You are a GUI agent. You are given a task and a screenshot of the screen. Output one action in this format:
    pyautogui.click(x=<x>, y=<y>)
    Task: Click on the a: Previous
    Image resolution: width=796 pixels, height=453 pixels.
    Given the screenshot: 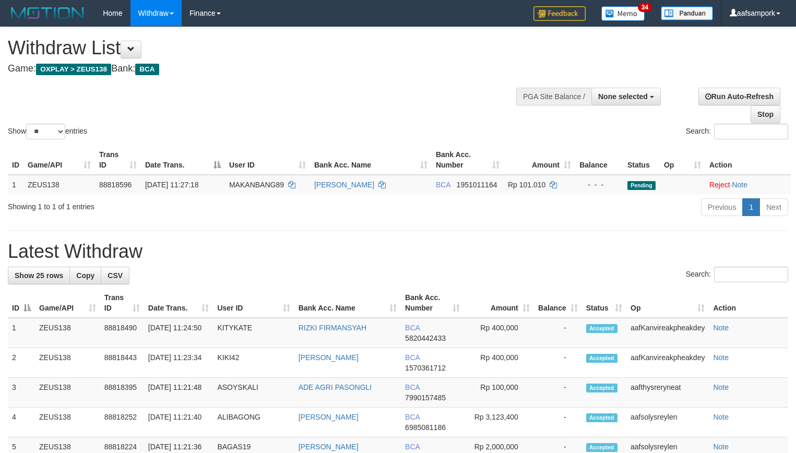 What is the action you would take?
    pyautogui.click(x=722, y=207)
    